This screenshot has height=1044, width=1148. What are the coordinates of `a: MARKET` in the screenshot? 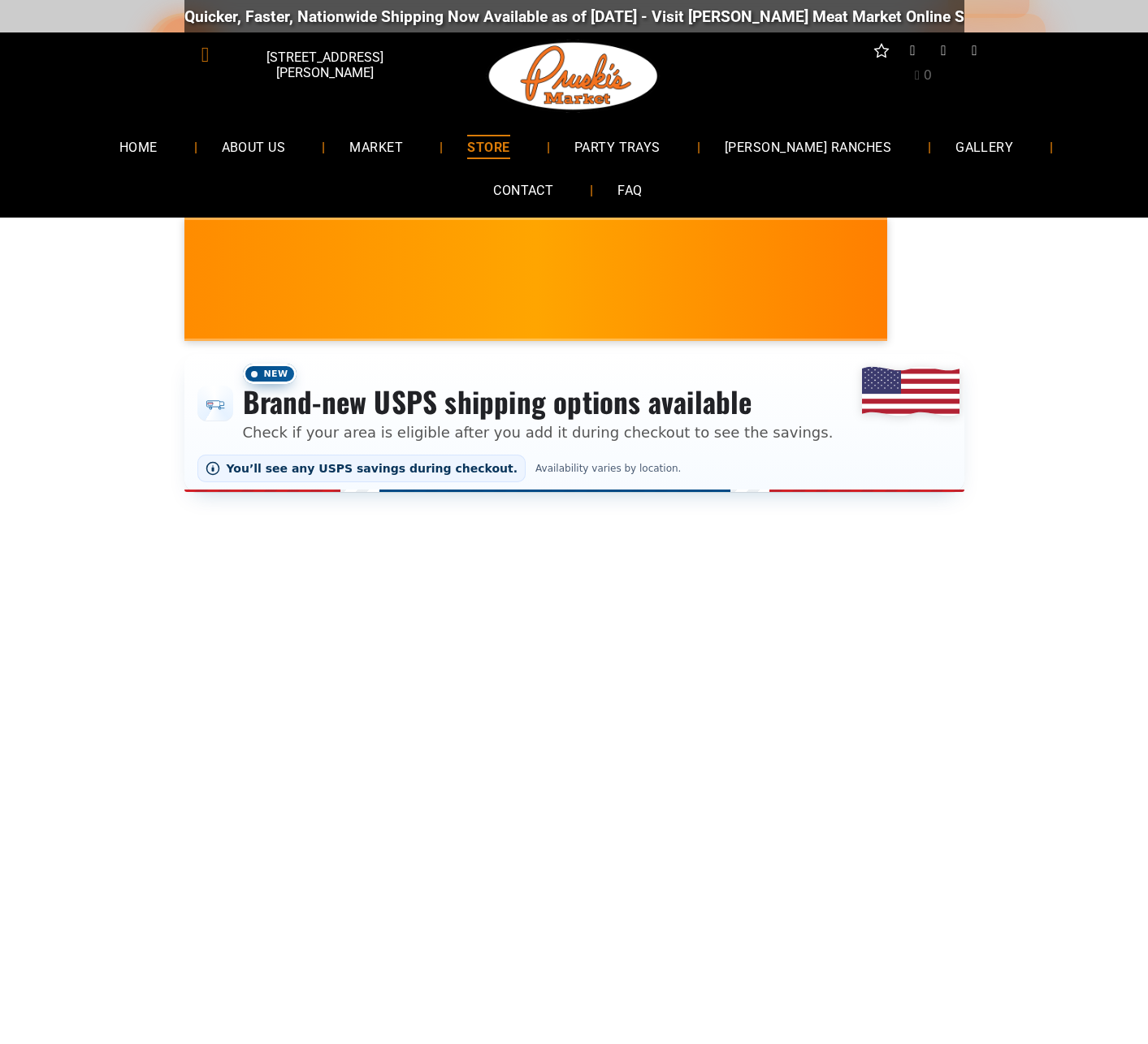 It's located at (377, 146).